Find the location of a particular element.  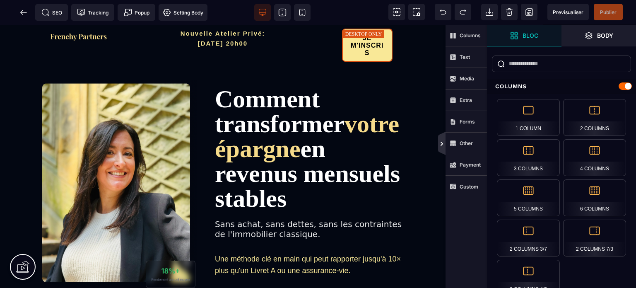

div: 2 Columns 7/3 is located at coordinates (594, 238).